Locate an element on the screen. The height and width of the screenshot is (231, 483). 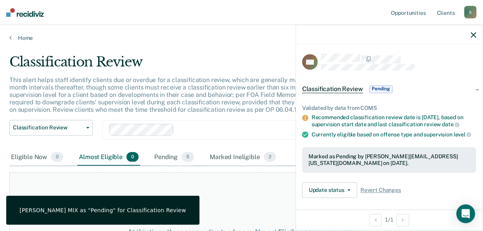
button: Update status is located at coordinates (329, 190).